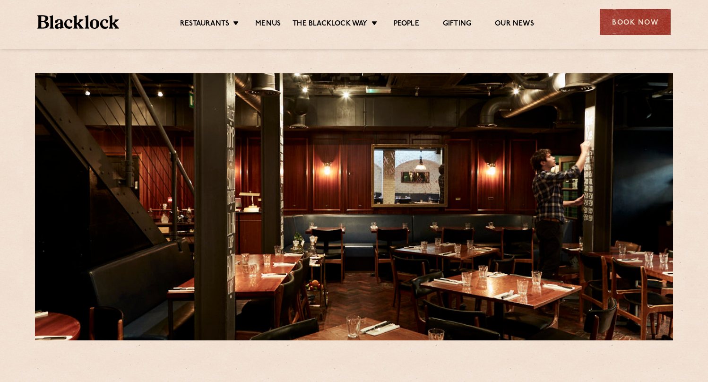 The image size is (708, 382). What do you see at coordinates (406, 25) in the screenshot?
I see `a: People` at bounding box center [406, 25].